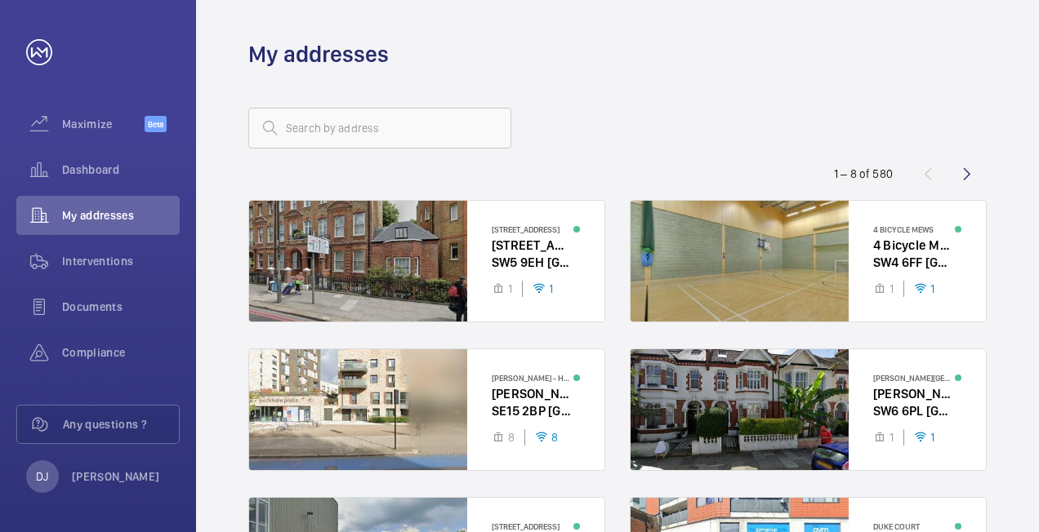 The height and width of the screenshot is (532, 1039). What do you see at coordinates (121, 425) in the screenshot?
I see `span: Any questions ?` at bounding box center [121, 425].